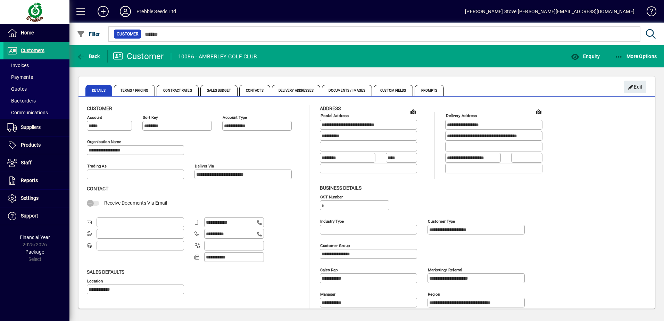 The width and height of the screenshot is (664, 321). What do you see at coordinates (104, 142) in the screenshot?
I see `mat-label: Organisation name` at bounding box center [104, 142].